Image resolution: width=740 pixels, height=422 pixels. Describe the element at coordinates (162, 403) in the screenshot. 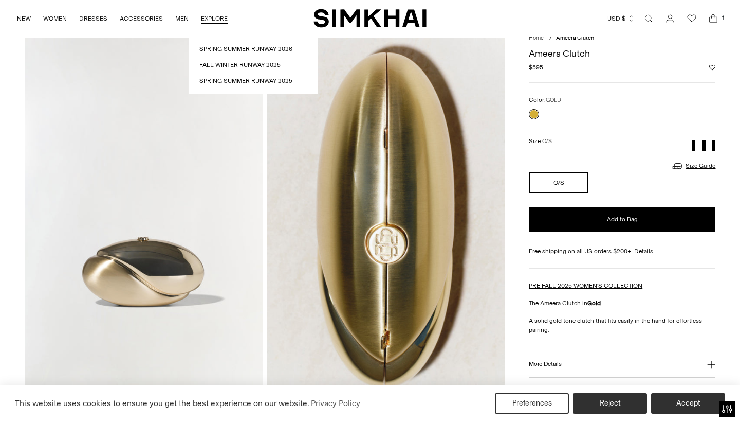

I see `span: This website uses cookies to ensure you get the best experience on our website.` at that location.